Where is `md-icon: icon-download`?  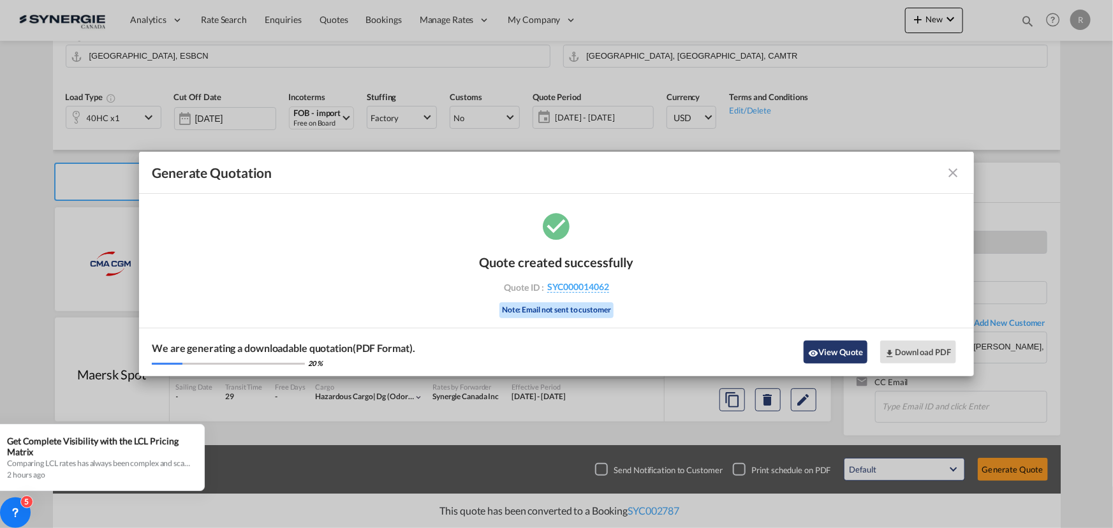
md-icon: icon-download is located at coordinates (890, 353).